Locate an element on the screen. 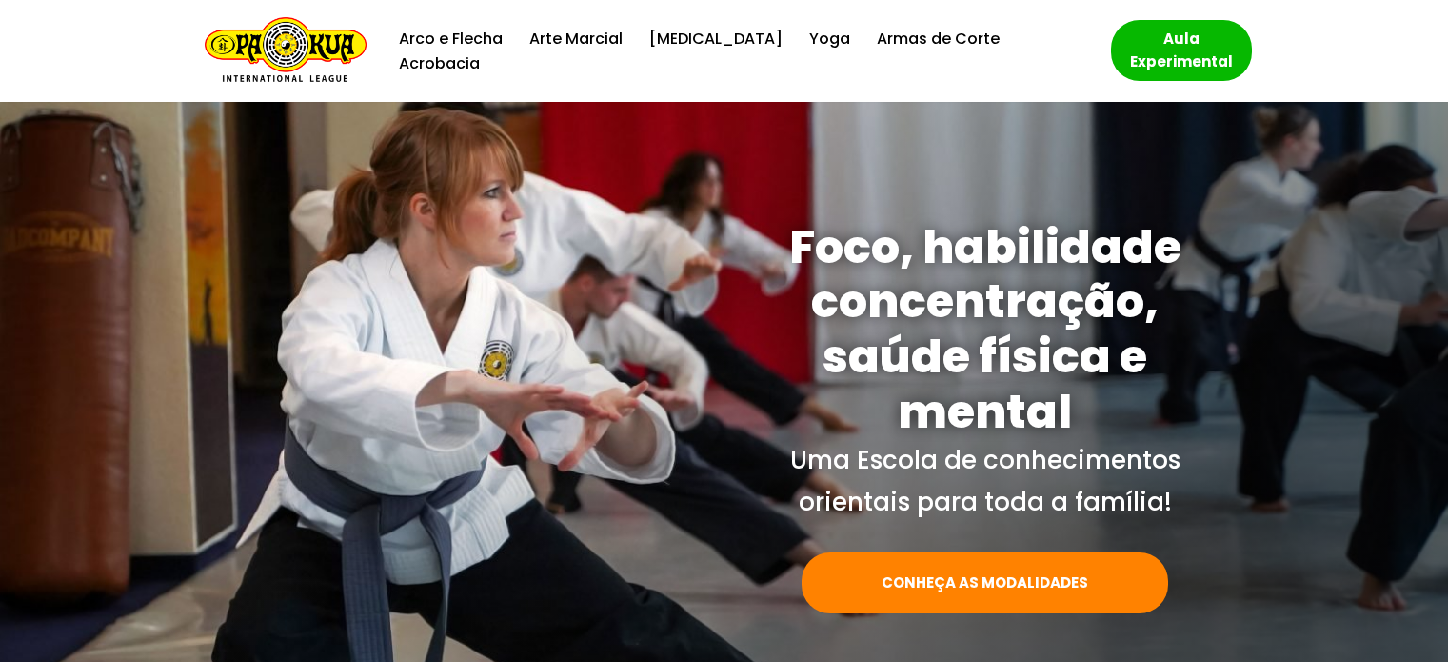 Image resolution: width=1448 pixels, height=662 pixels. div: Menu primário is located at coordinates (739, 50).